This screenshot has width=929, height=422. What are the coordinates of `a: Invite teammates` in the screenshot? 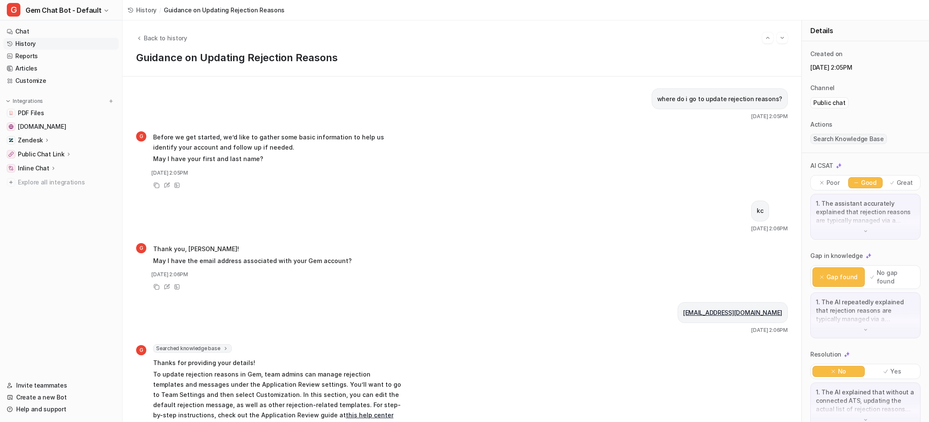 It's located at (61, 386).